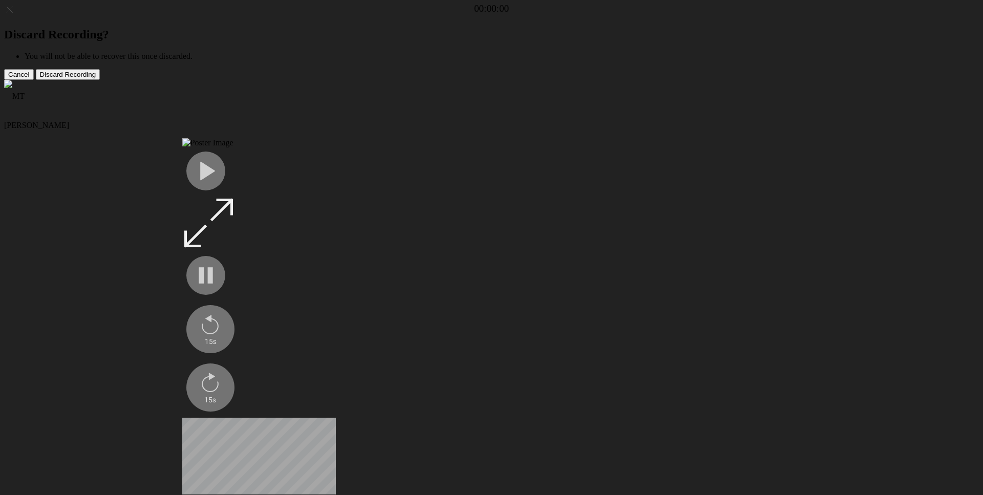 The height and width of the screenshot is (495, 983). What do you see at coordinates (491, 9) in the screenshot?
I see `a: 00:00:00` at bounding box center [491, 9].